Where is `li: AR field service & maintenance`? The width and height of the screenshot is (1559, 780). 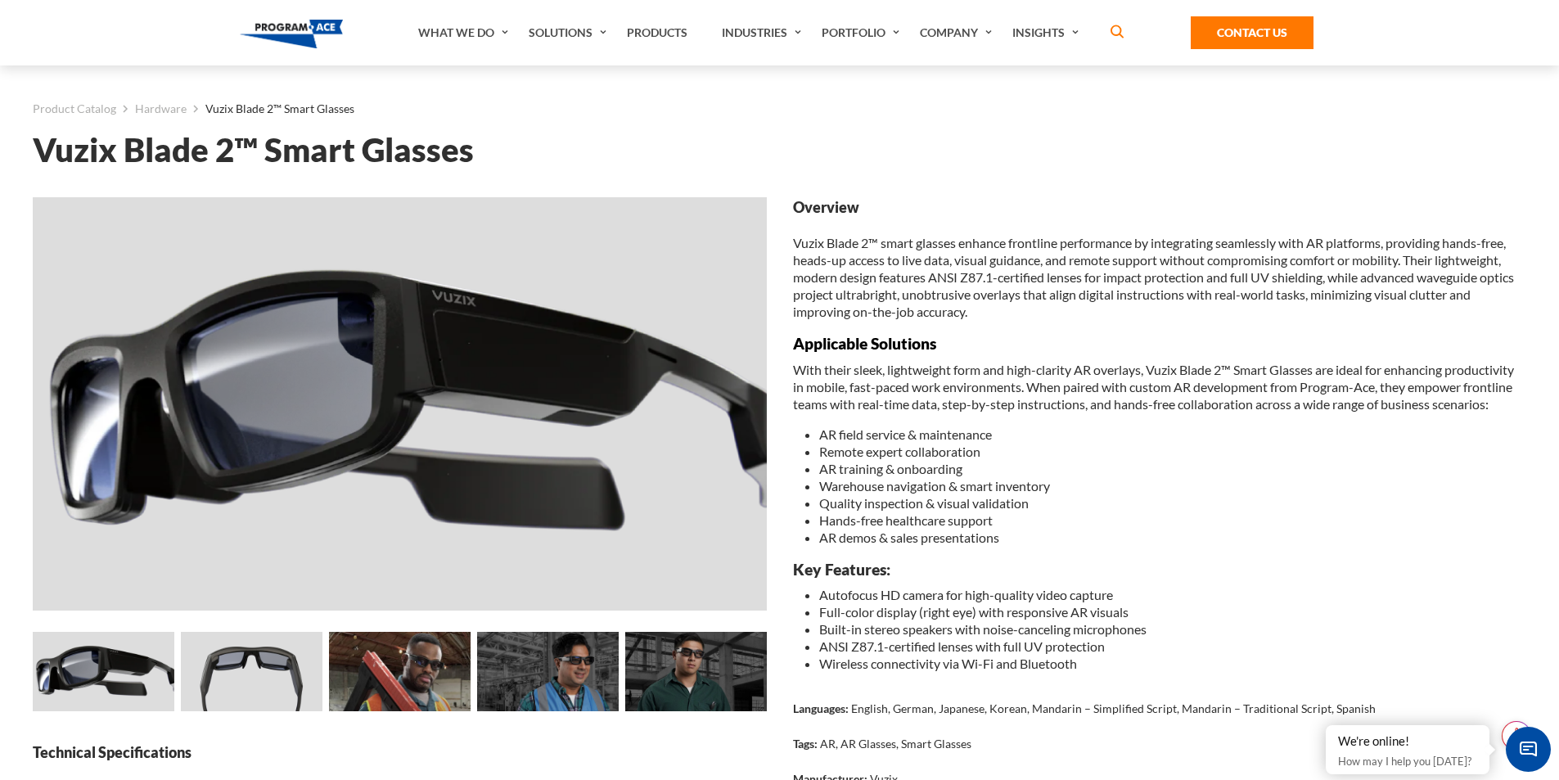 li: AR field service & maintenance is located at coordinates (1172, 434).